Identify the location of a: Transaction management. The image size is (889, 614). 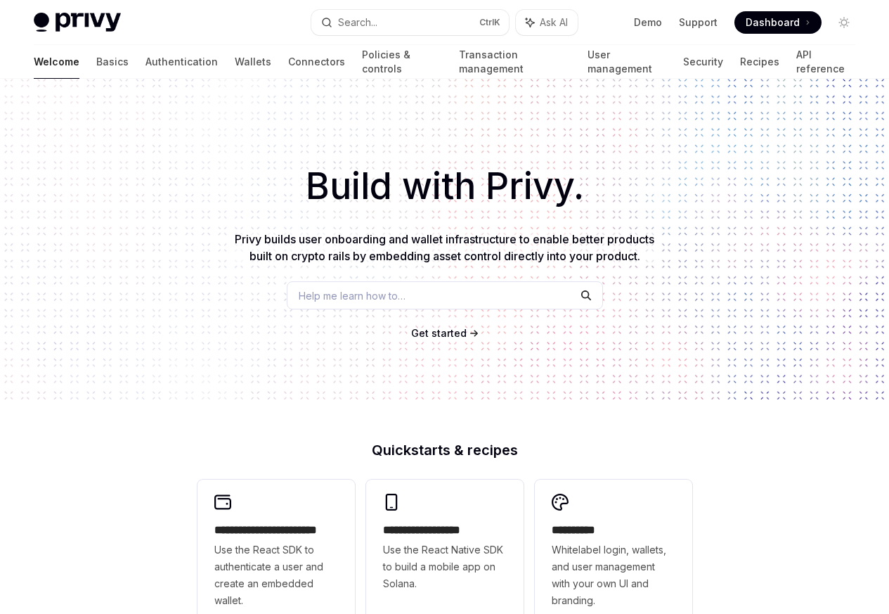
(515, 62).